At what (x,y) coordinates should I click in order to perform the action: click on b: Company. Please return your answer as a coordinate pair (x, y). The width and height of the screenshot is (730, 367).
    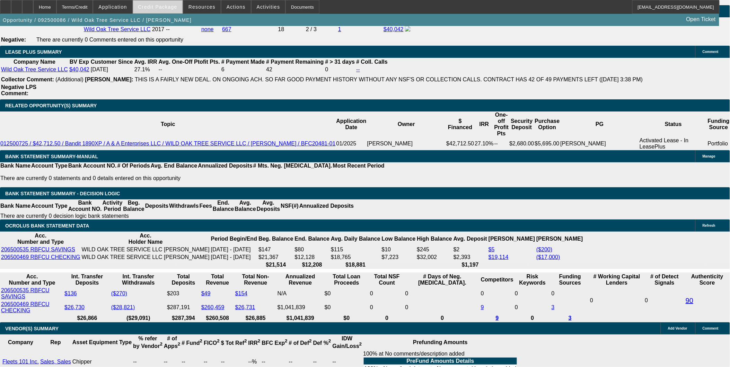
    Looking at the image, I should click on (20, 342).